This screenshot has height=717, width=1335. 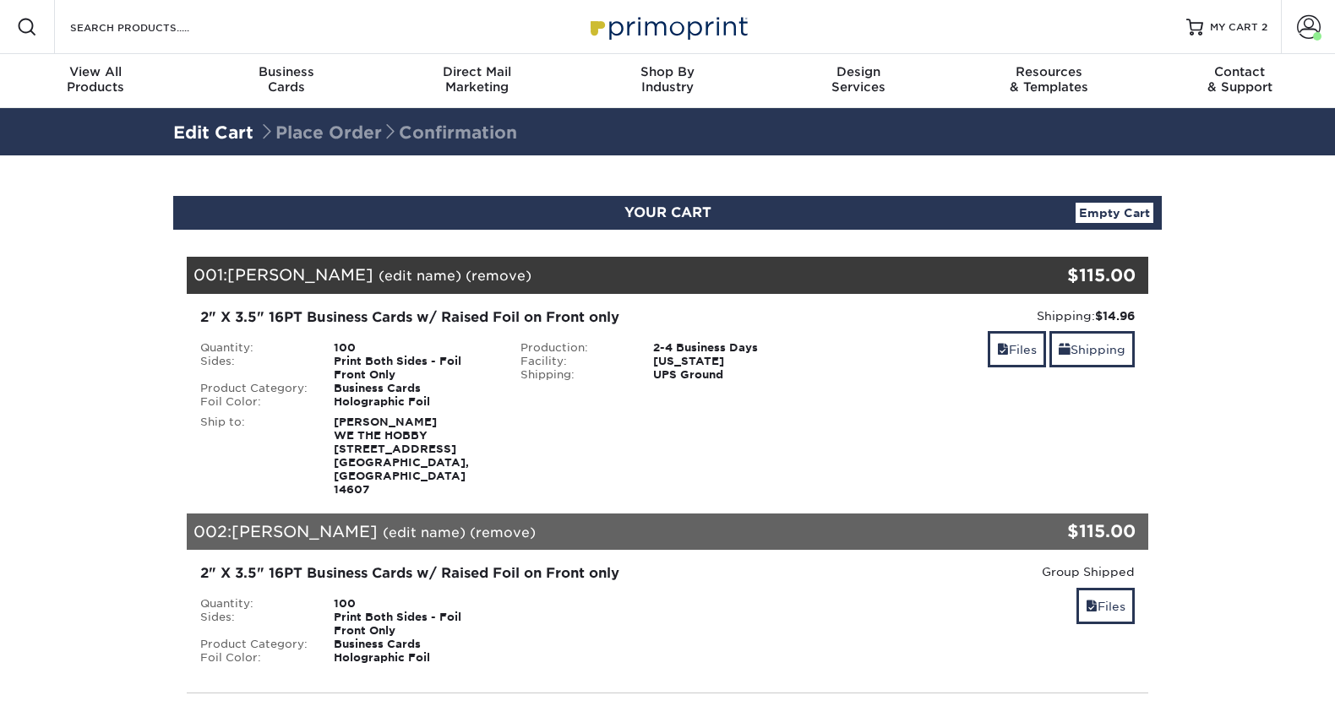 What do you see at coordinates (286, 79) in the screenshot?
I see `div: Cards` at bounding box center [286, 79].